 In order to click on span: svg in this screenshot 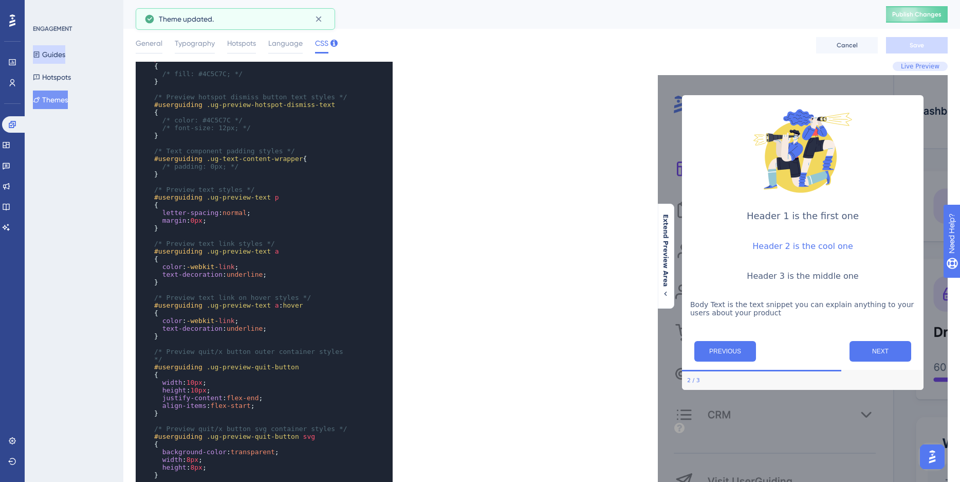, I will do `click(309, 436)`.